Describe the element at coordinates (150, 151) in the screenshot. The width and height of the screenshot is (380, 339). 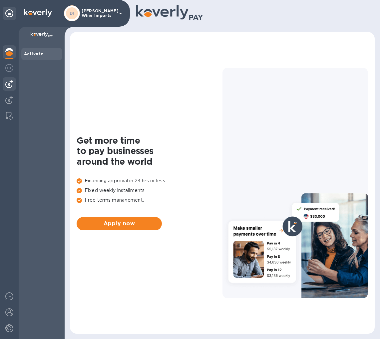
I see `h1: Get more time to pay businesses around the world` at that location.